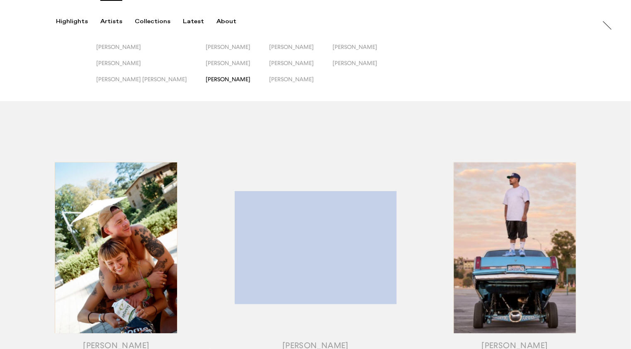 The width and height of the screenshot is (631, 349). Describe the element at coordinates (153, 22) in the screenshot. I see `div: Collections` at that location.